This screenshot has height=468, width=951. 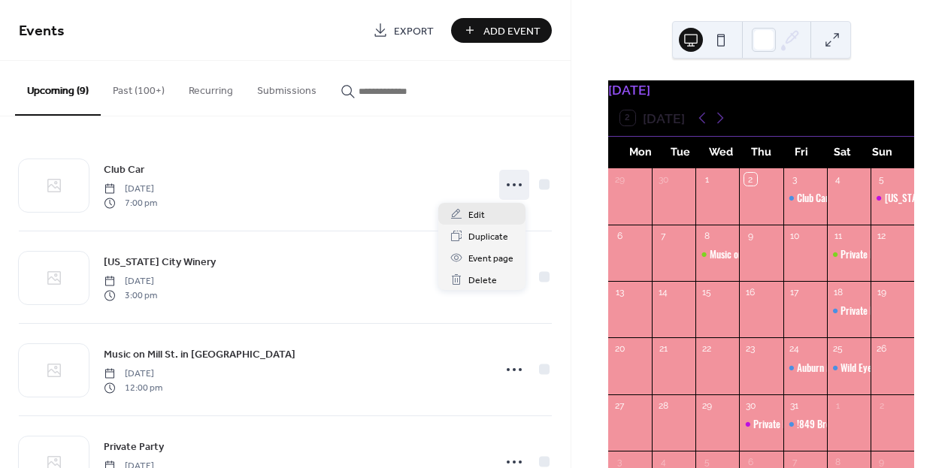 What do you see at coordinates (881, 292) in the screenshot?
I see `div: 19` at bounding box center [881, 292].